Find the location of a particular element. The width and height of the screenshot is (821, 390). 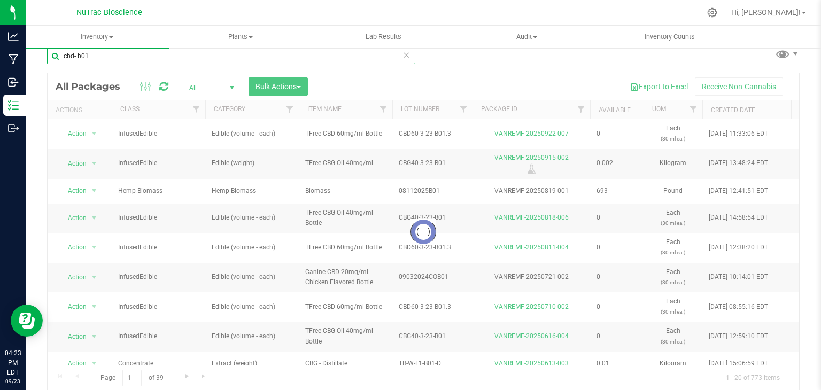

a: Inventory is located at coordinates (97, 37).